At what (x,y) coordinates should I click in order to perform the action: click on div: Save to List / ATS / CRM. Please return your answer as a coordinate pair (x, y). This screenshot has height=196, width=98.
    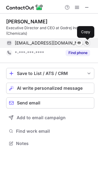
    Looking at the image, I should click on (50, 73).